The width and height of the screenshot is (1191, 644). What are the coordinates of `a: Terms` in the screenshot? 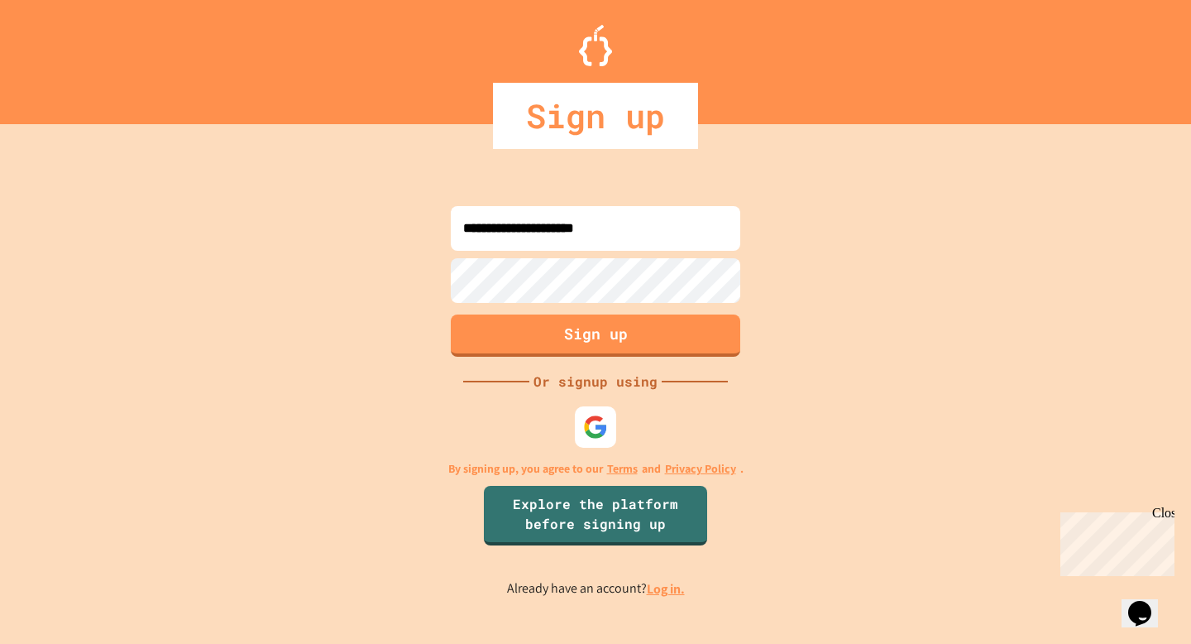 It's located at (622, 468).